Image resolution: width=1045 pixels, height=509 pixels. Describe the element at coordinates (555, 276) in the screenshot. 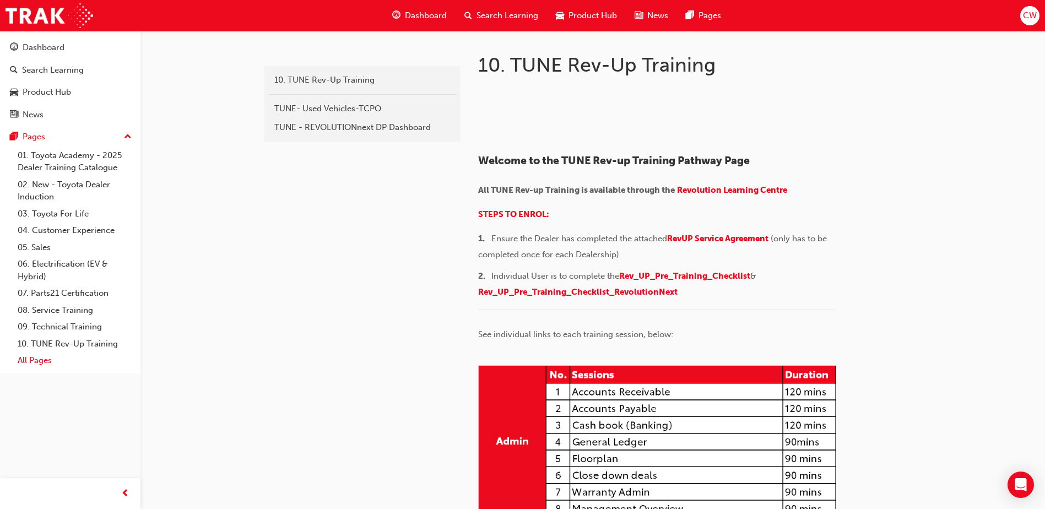

I see `span: Individual User is to complete the` at that location.